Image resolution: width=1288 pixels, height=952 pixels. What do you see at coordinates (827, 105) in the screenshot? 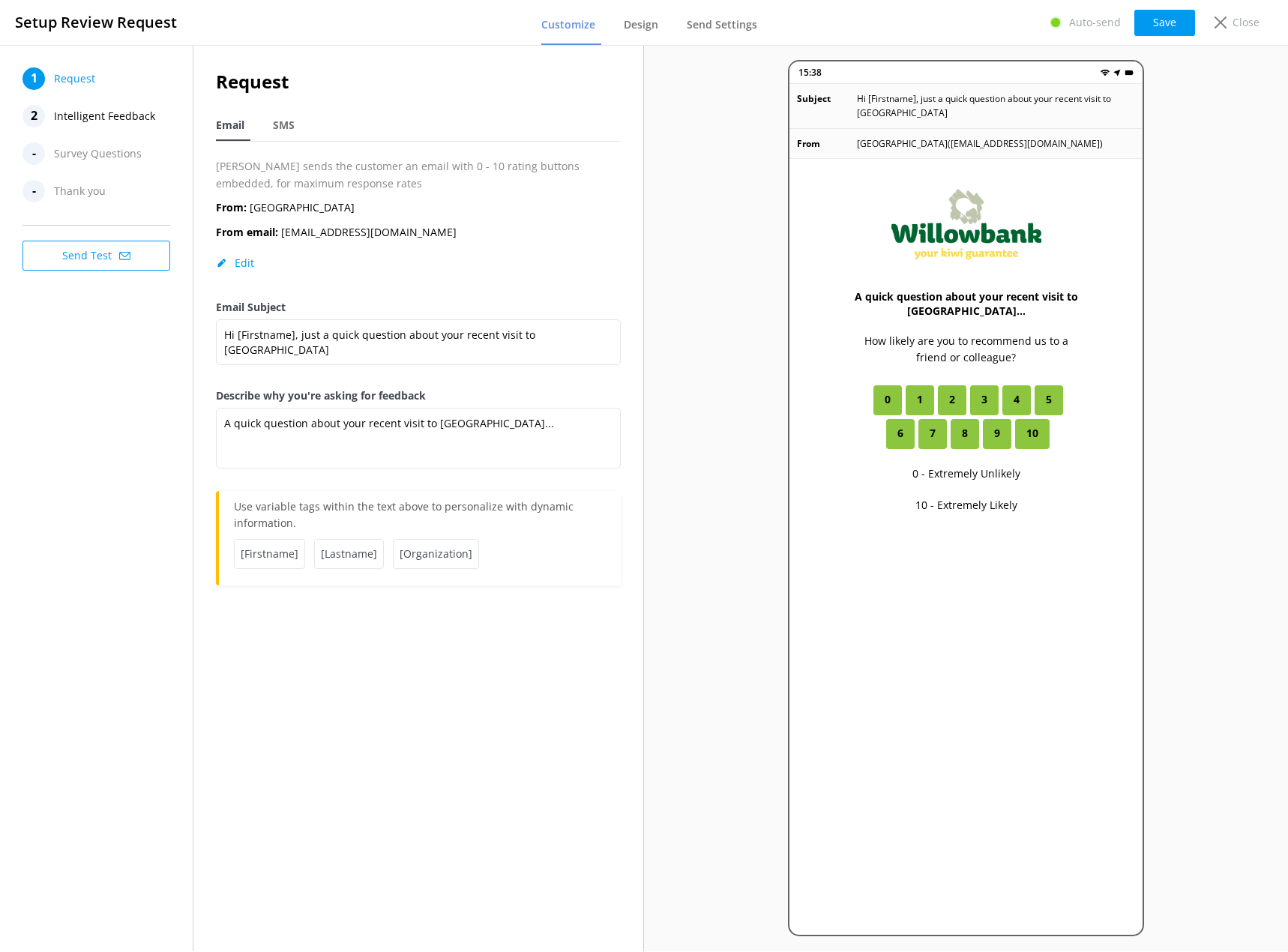
I see `p: Subject` at bounding box center [827, 105].